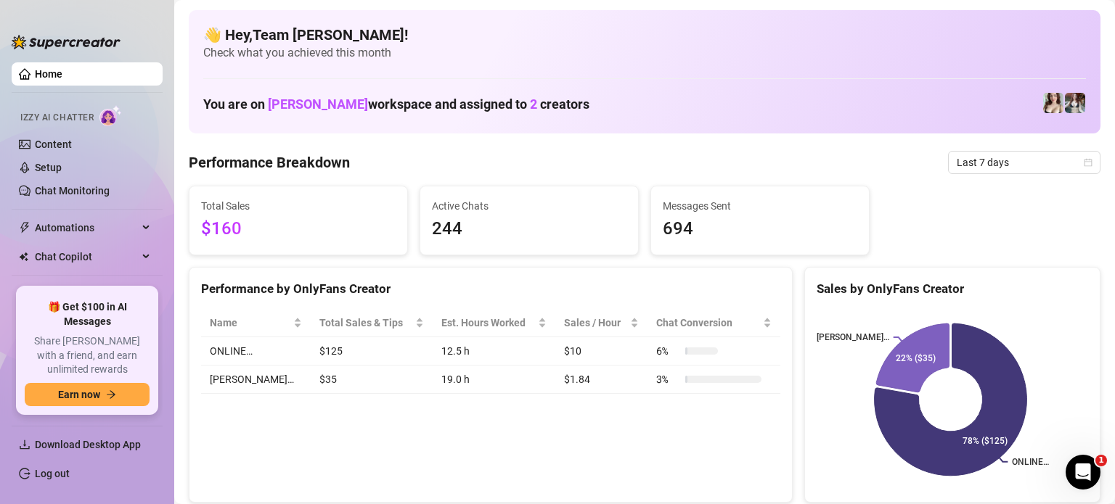 This screenshot has width=1115, height=504. I want to click on img: ONLINE, so click(1053, 103).